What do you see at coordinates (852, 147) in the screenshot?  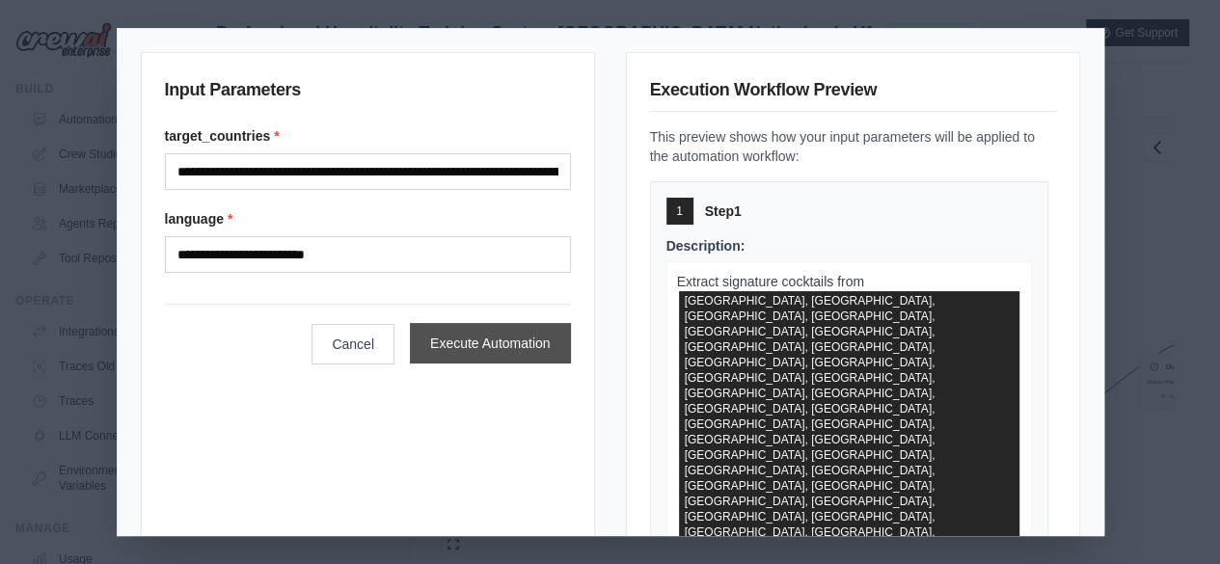 I see `p: This preview shows how your input parameters will be applied to the automation workflow:` at bounding box center [852, 147].